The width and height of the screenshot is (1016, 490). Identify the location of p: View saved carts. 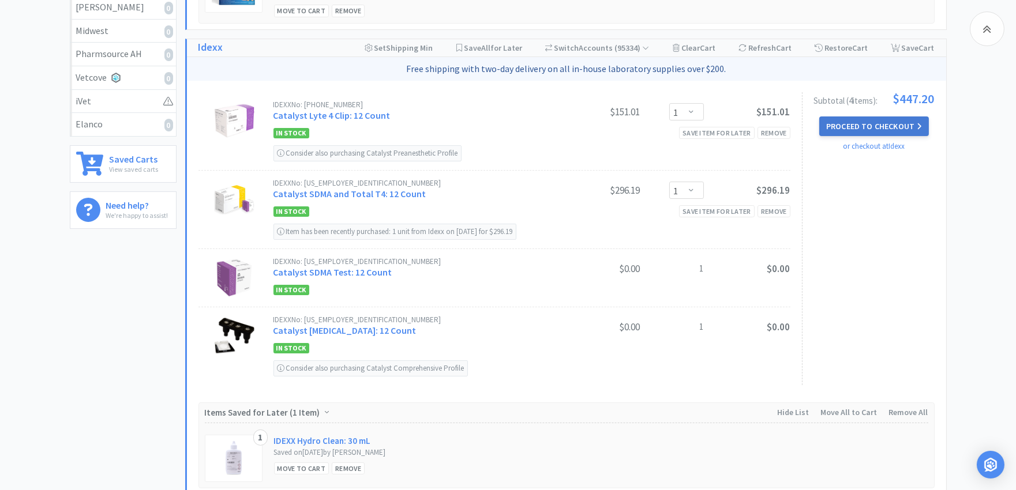
(133, 169).